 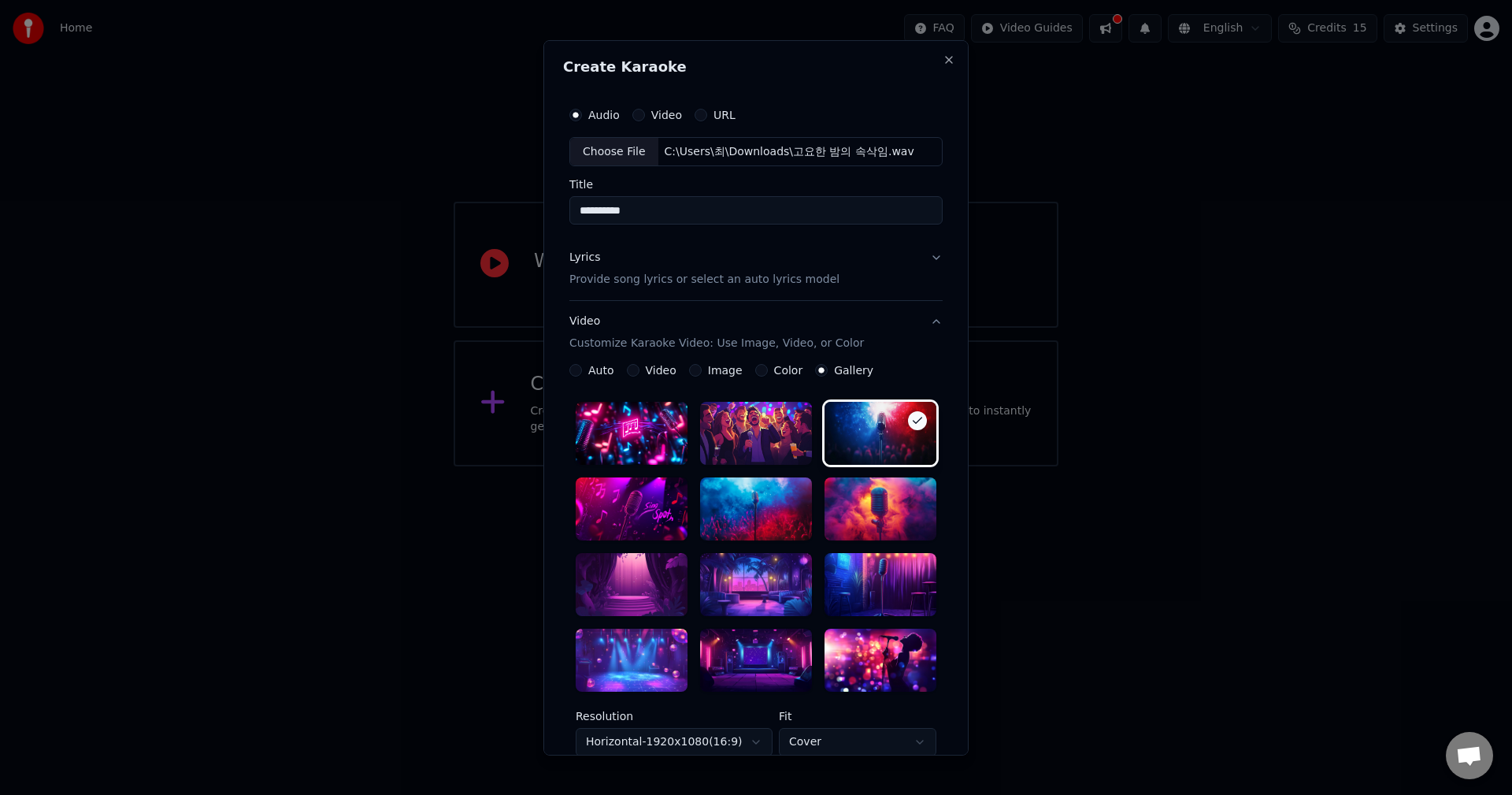 I want to click on div: Choose File, so click(x=614, y=151).